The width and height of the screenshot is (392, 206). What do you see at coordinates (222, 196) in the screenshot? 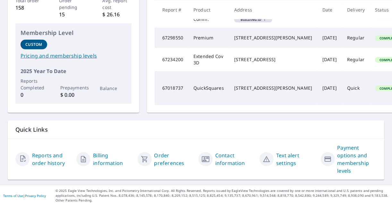
I see `p: © 2025 Eagle View Technologies, Inc. and Pictometry International Corp. All Rights Reserved. Repo...` at bounding box center [222, 196].